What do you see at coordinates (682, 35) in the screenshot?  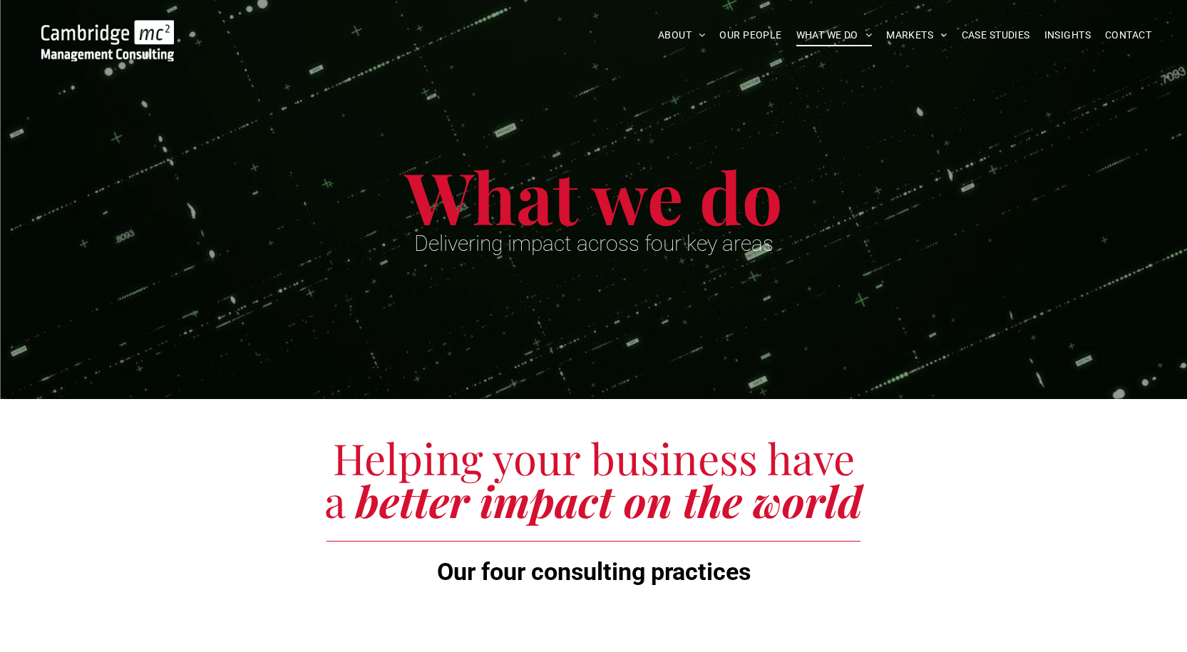 I see `a: ABOUT` at bounding box center [682, 35].